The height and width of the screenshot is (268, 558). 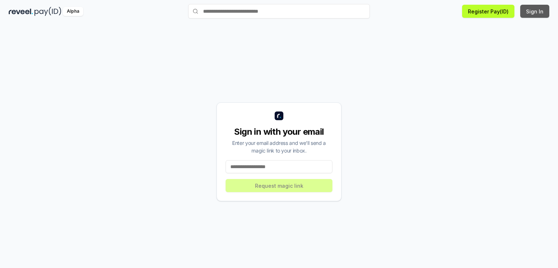 What do you see at coordinates (73, 11) in the screenshot?
I see `div: Alpha` at bounding box center [73, 11].